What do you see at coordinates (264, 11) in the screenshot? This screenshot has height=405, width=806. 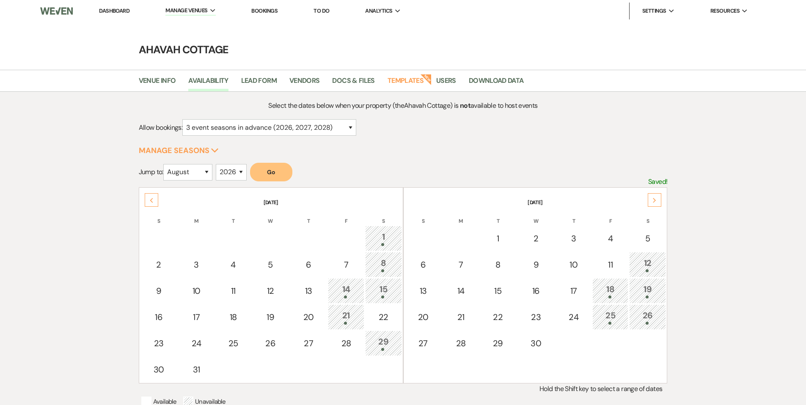 I see `a: Bookings` at bounding box center [264, 11].